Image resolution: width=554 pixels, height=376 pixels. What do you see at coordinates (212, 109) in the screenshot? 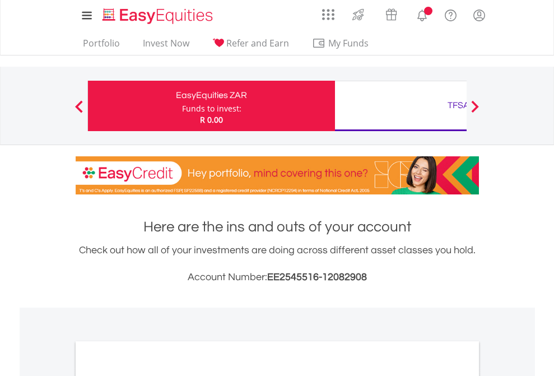
I see `div: Funds to invest:` at bounding box center [212, 109].